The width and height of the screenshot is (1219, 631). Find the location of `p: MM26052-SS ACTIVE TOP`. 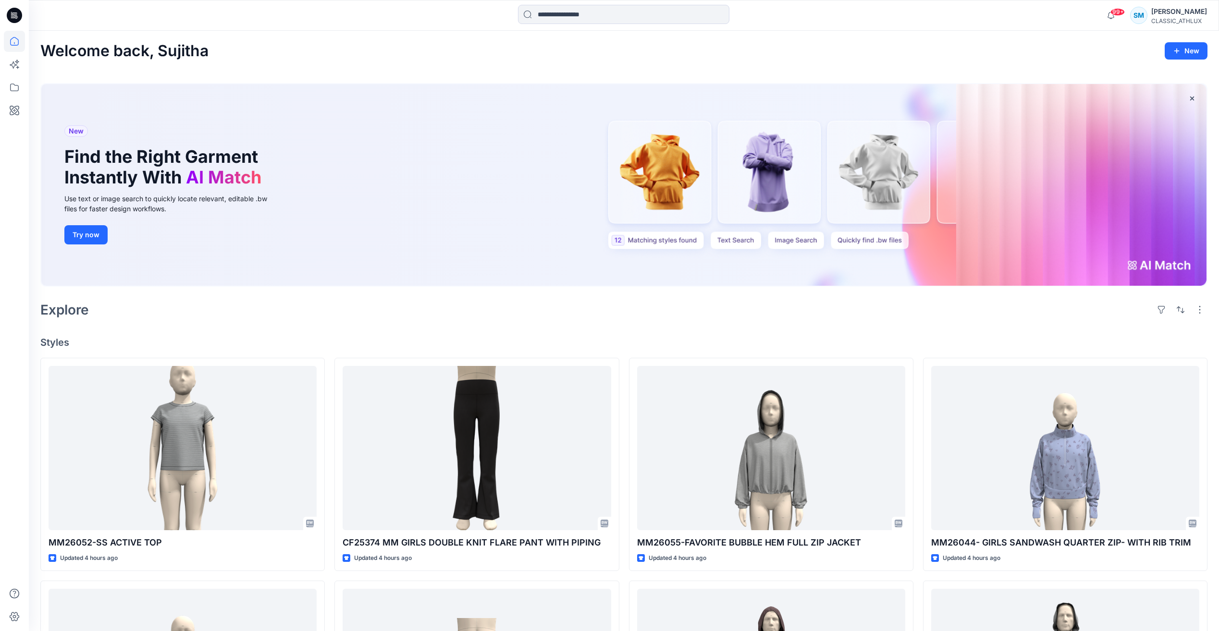

p: MM26052-SS ACTIVE TOP is located at coordinates (183, 543).